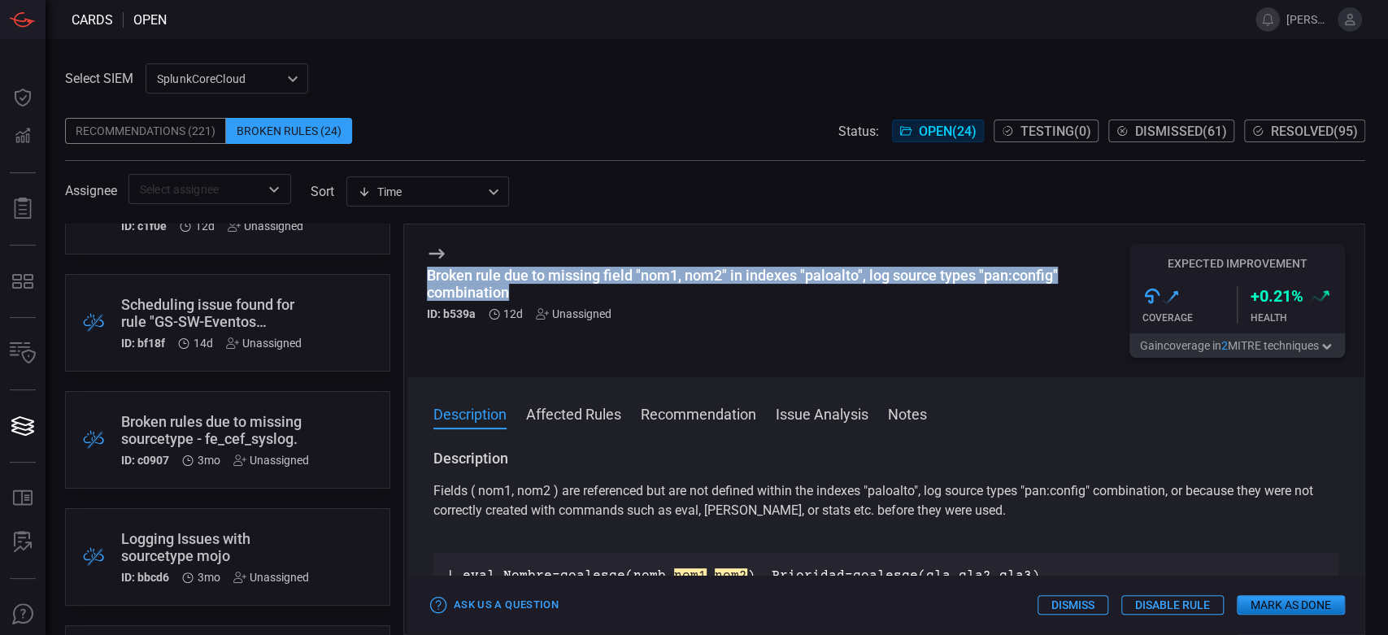 Image resolution: width=1388 pixels, height=635 pixels. I want to click on h3: Description, so click(886, 459).